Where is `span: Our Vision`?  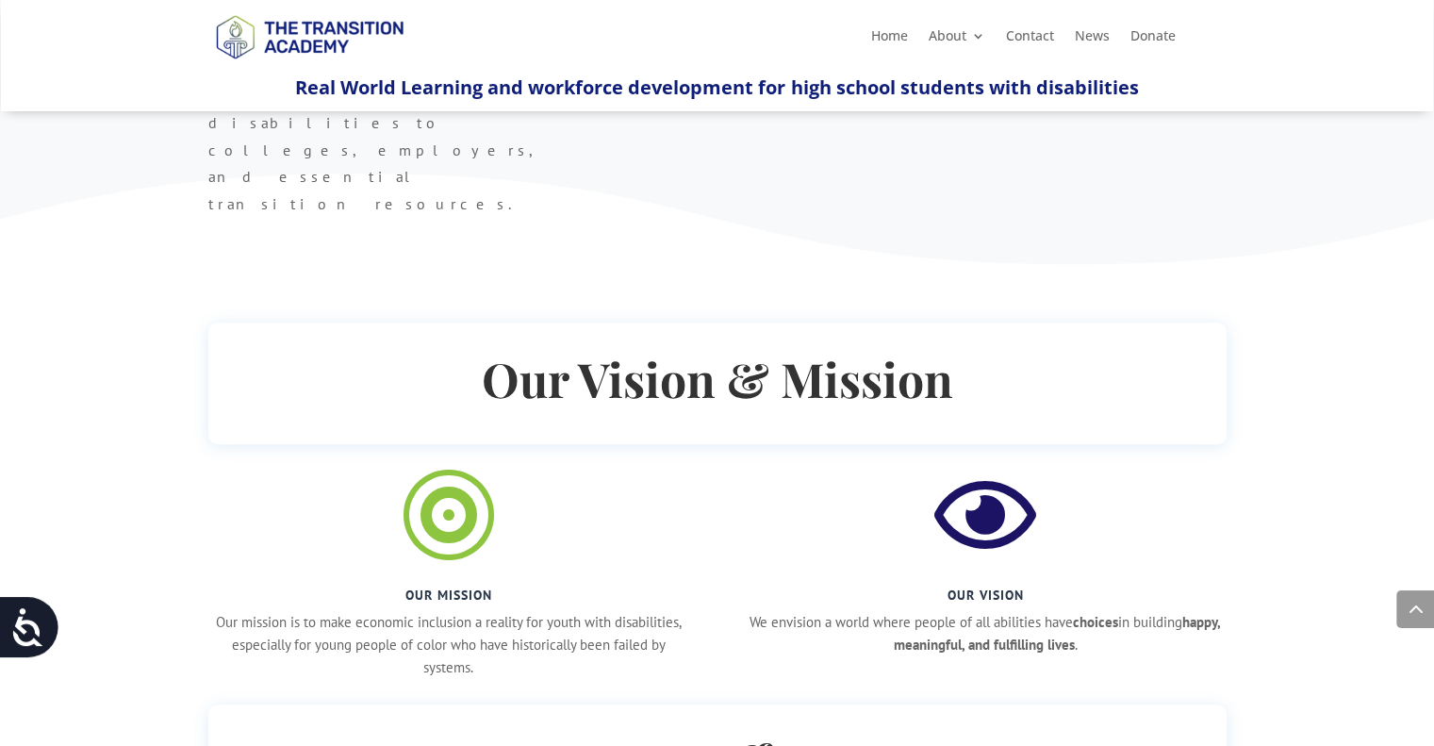
span: Our Vision is located at coordinates (985, 595).